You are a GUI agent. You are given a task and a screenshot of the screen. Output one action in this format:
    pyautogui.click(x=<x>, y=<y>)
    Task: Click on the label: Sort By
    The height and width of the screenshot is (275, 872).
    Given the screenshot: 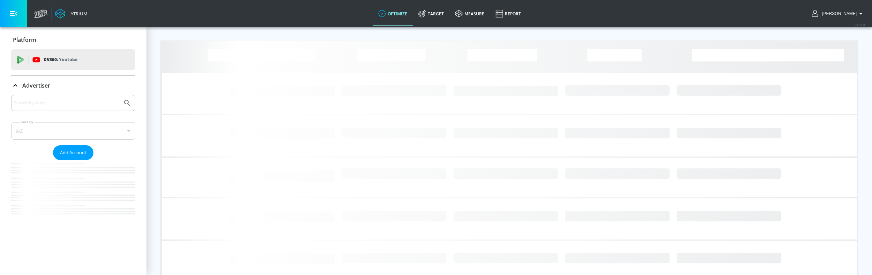 What is the action you would take?
    pyautogui.click(x=27, y=122)
    